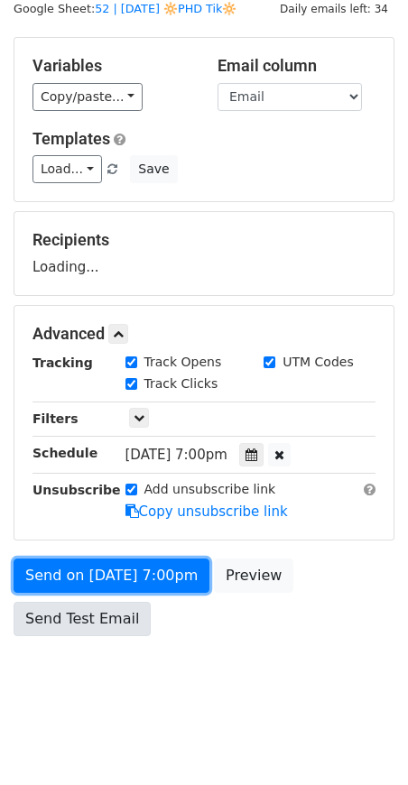  What do you see at coordinates (363, 742) in the screenshot?
I see `div: Chat Widget` at bounding box center [363, 742].